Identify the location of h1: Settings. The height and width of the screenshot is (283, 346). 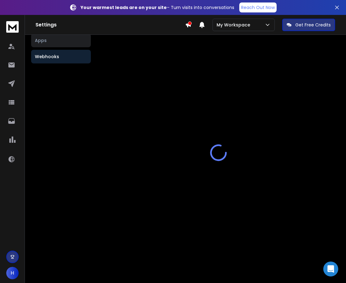
(110, 25).